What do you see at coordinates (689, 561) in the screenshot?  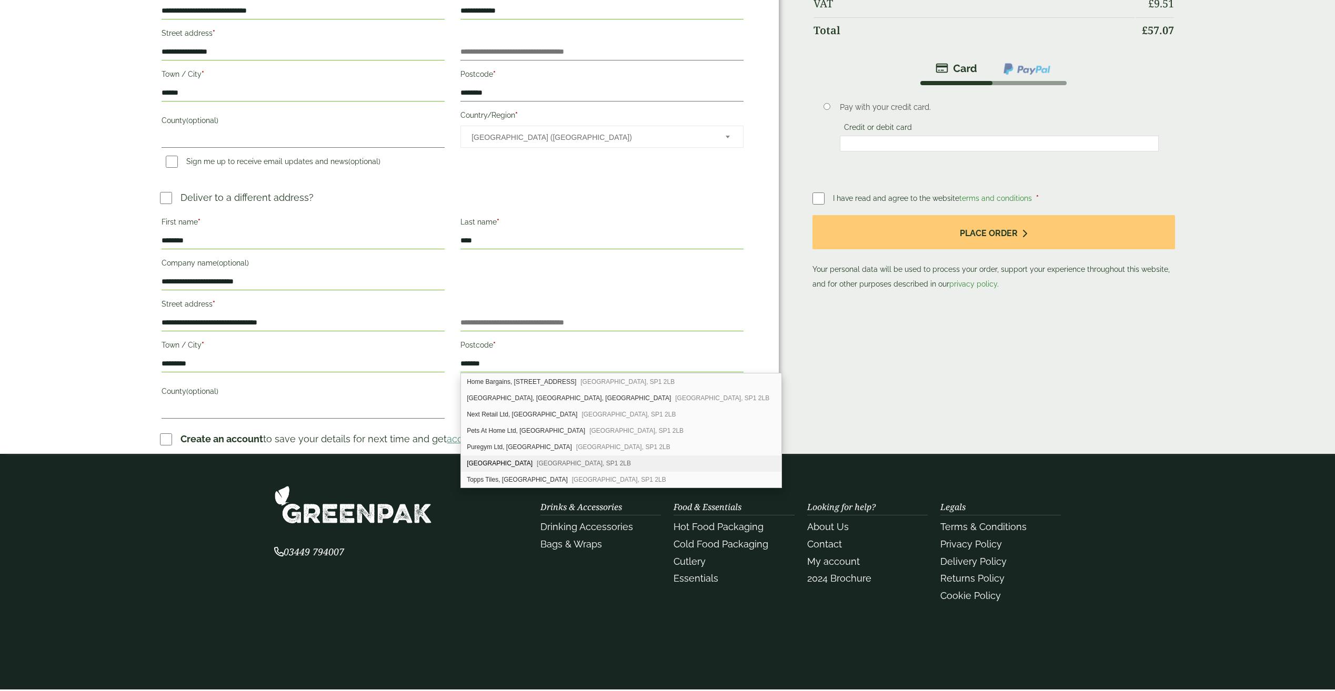 I see `a: Cutlery` at bounding box center [689, 561].